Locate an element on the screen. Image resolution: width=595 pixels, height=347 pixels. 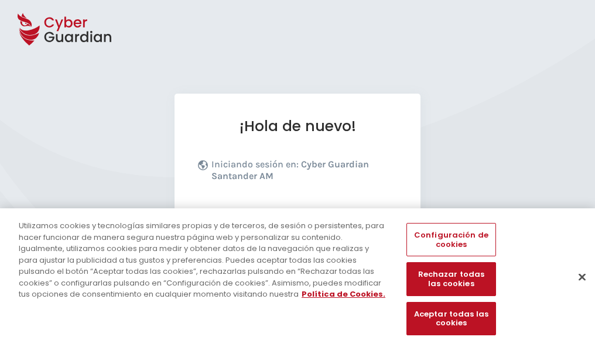
div: Utilizamos cookies y tecnologías similares propias y de terceros, de sesión o persistentes, para ... is located at coordinates (204, 260).